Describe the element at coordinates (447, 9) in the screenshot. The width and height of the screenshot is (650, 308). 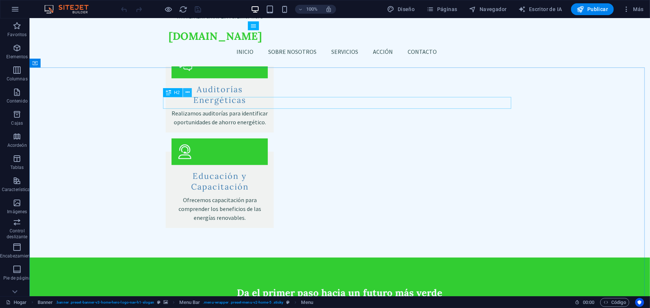
I see `font: Páginas` at that location.